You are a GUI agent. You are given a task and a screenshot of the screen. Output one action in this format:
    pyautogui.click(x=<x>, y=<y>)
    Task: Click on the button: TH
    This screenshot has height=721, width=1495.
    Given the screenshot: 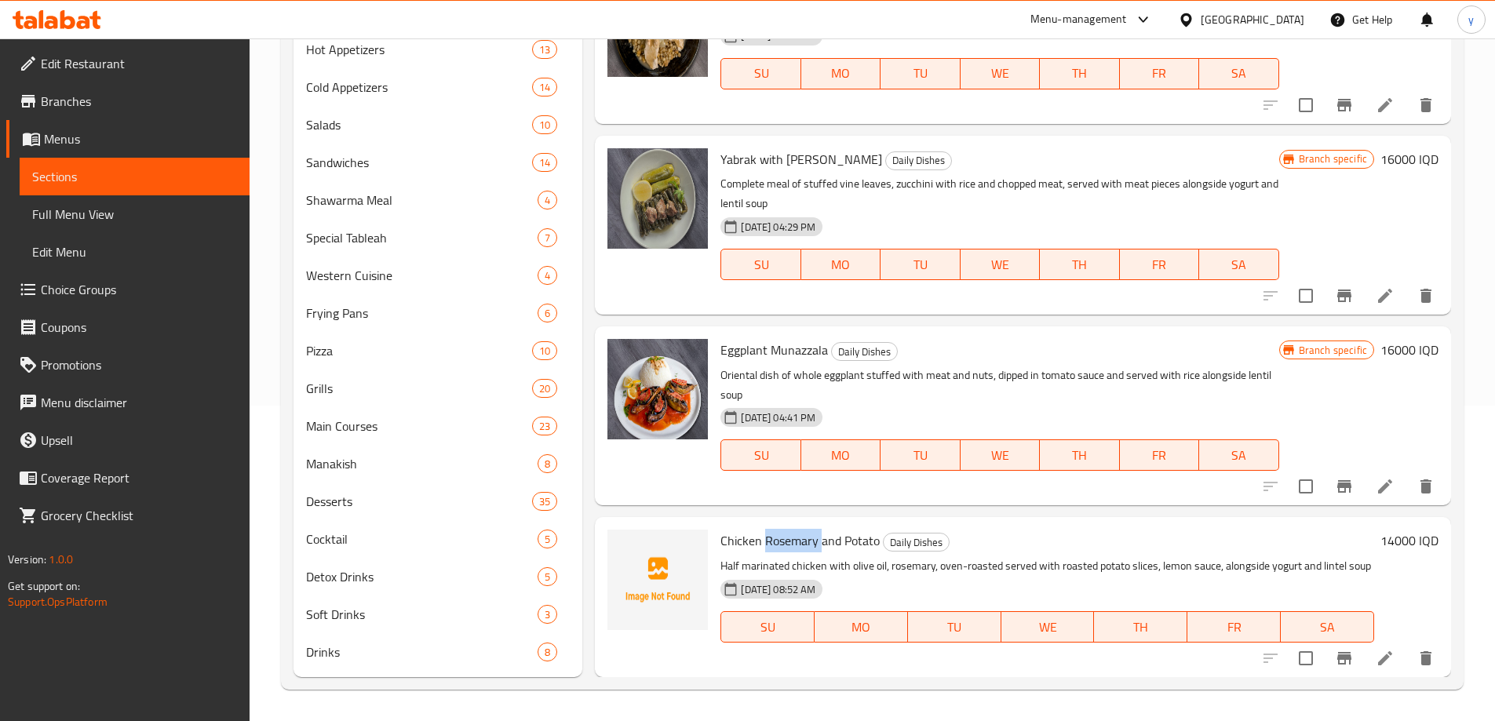 What is the action you would take?
    pyautogui.click(x=1080, y=455)
    